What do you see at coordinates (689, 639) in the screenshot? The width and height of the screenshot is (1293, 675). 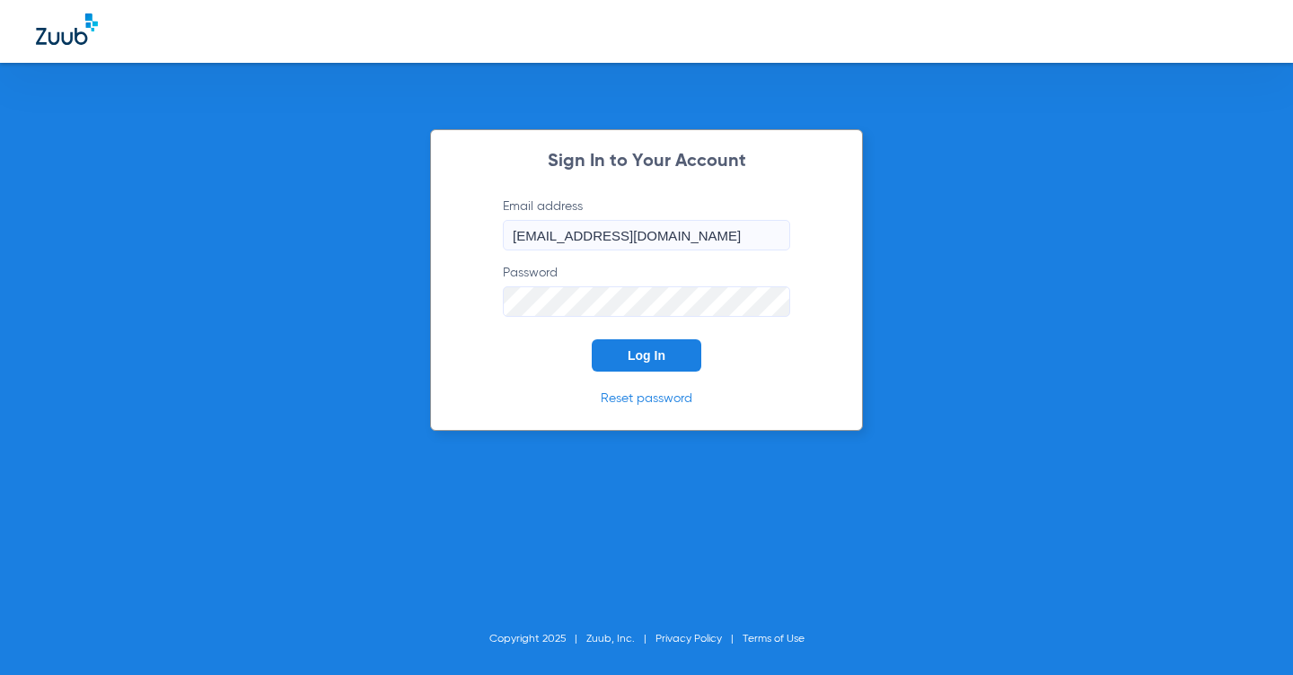 I see `a: Privacy Policy` at bounding box center [689, 639].